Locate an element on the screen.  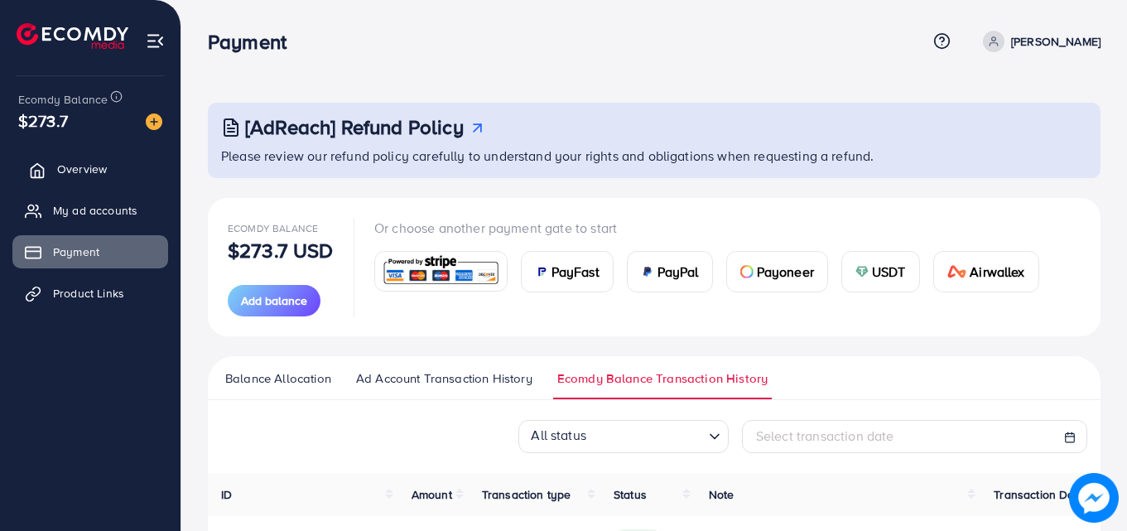
a: Overview is located at coordinates (90, 169).